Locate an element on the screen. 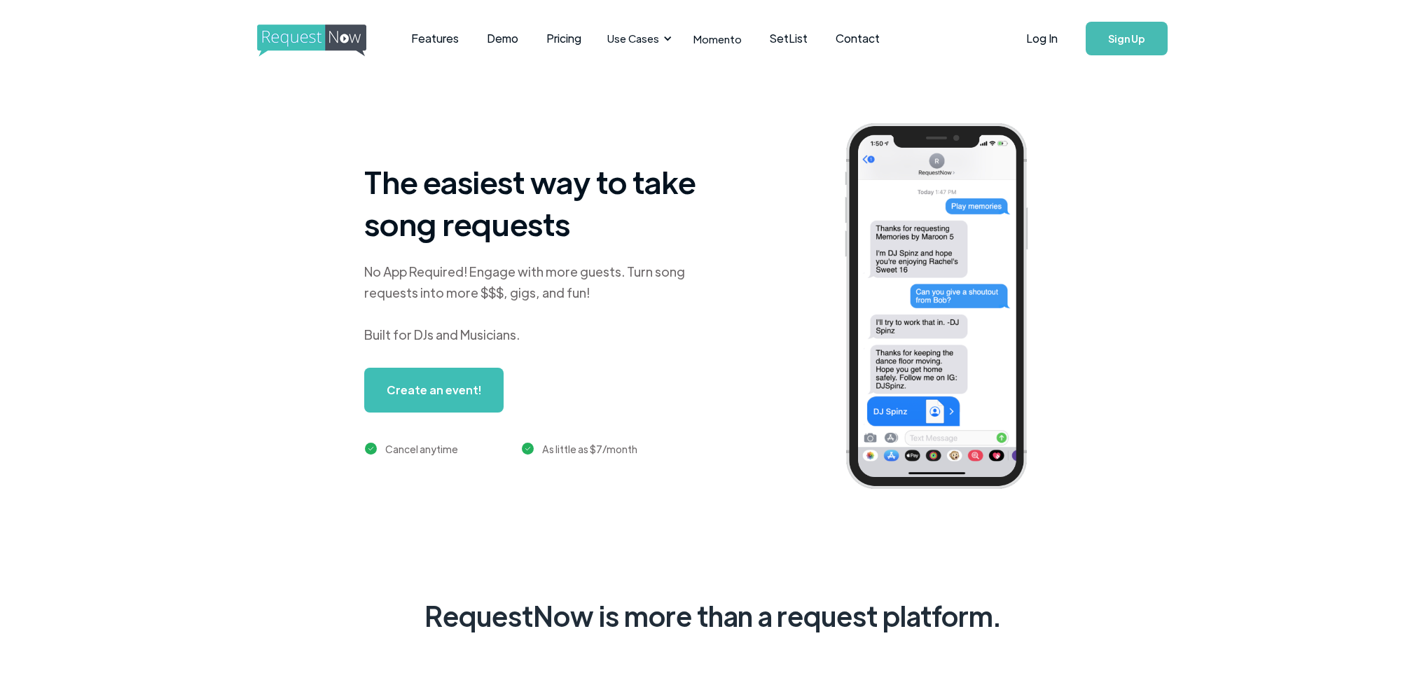  a: Create an event! is located at coordinates (434, 390).